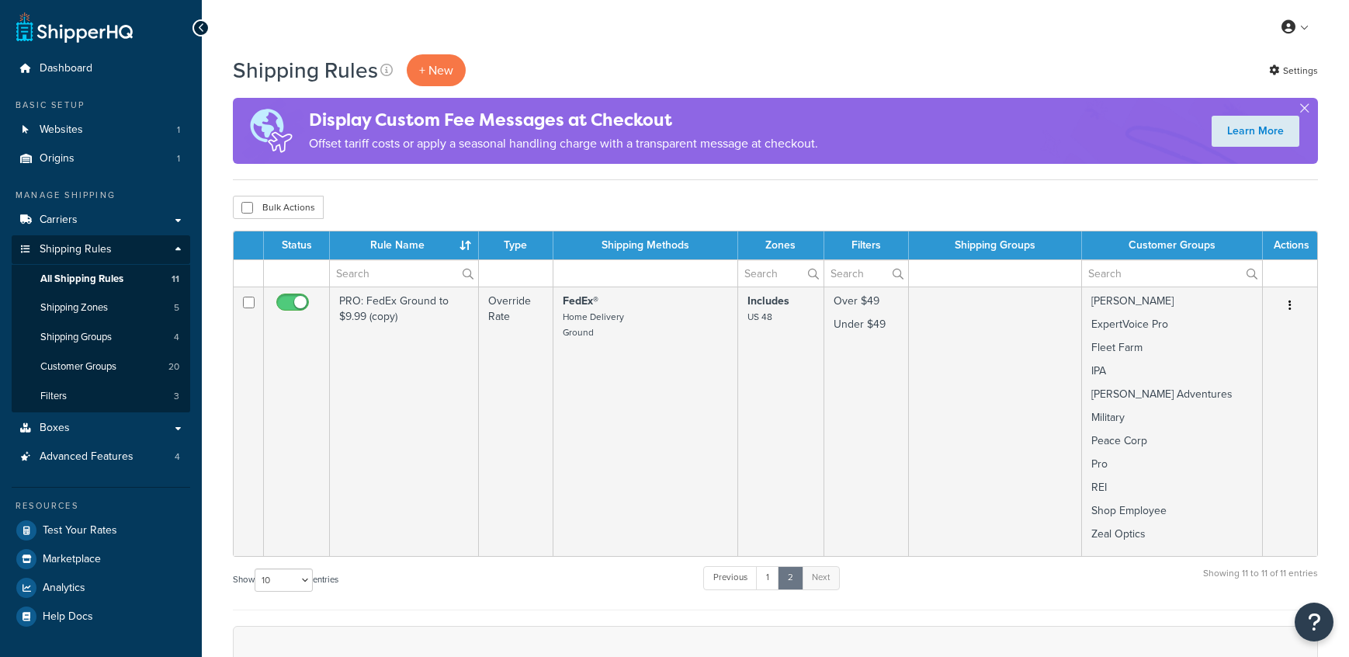 Image resolution: width=1349 pixels, height=657 pixels. Describe the element at coordinates (1172, 441) in the screenshot. I see `p: Peace Corp` at that location.